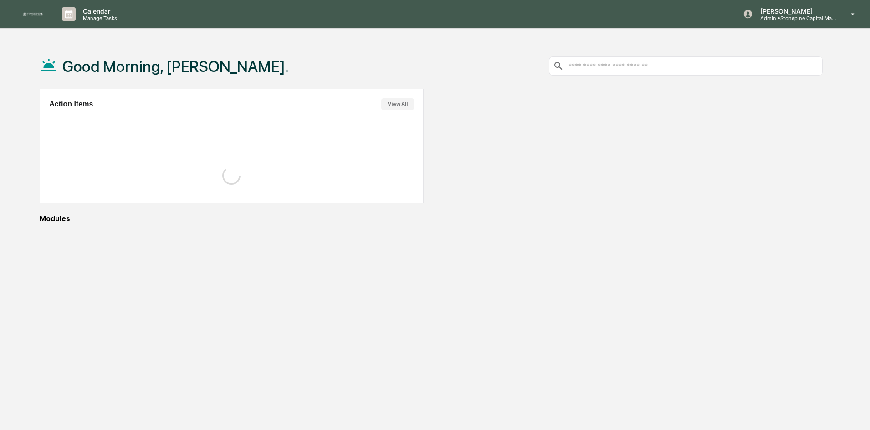  Describe the element at coordinates (33, 14) in the screenshot. I see `img: logo` at that location.